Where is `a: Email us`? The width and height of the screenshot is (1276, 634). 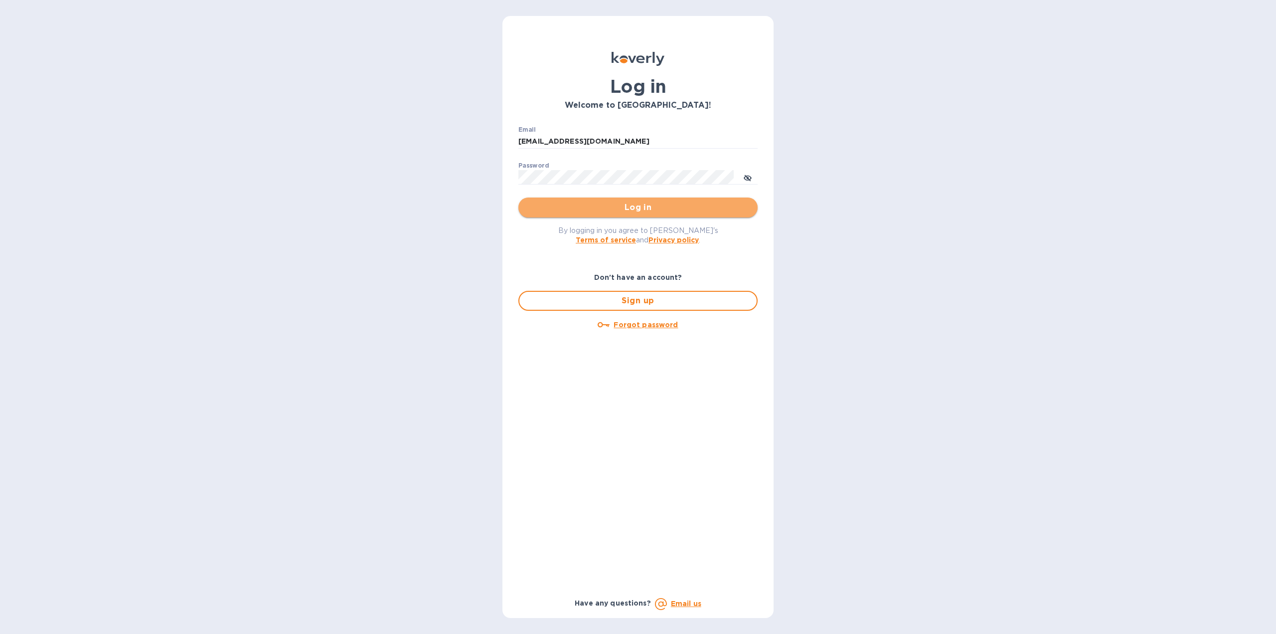
a: Email us is located at coordinates (686, 603).